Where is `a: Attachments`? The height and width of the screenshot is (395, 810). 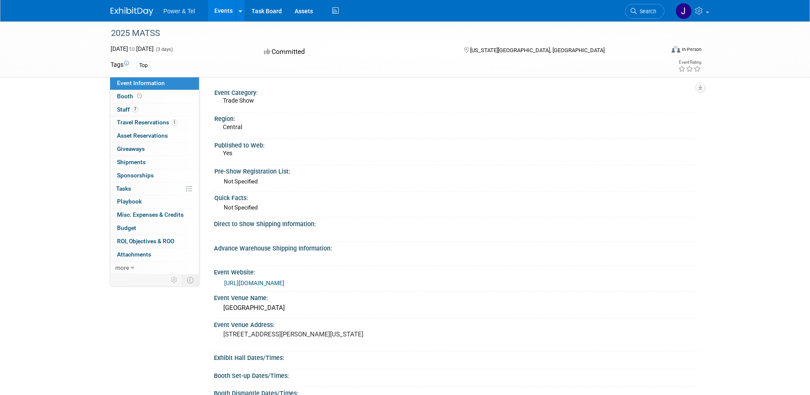
a: Attachments is located at coordinates (155, 255).